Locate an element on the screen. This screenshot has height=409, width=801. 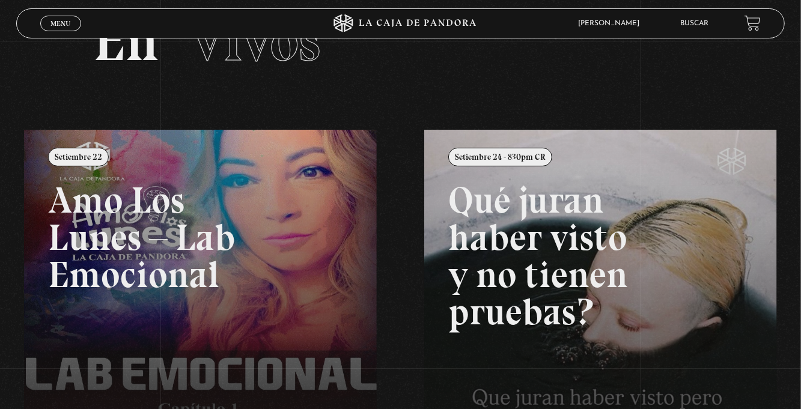
span: Cerrar is located at coordinates (60, 34).